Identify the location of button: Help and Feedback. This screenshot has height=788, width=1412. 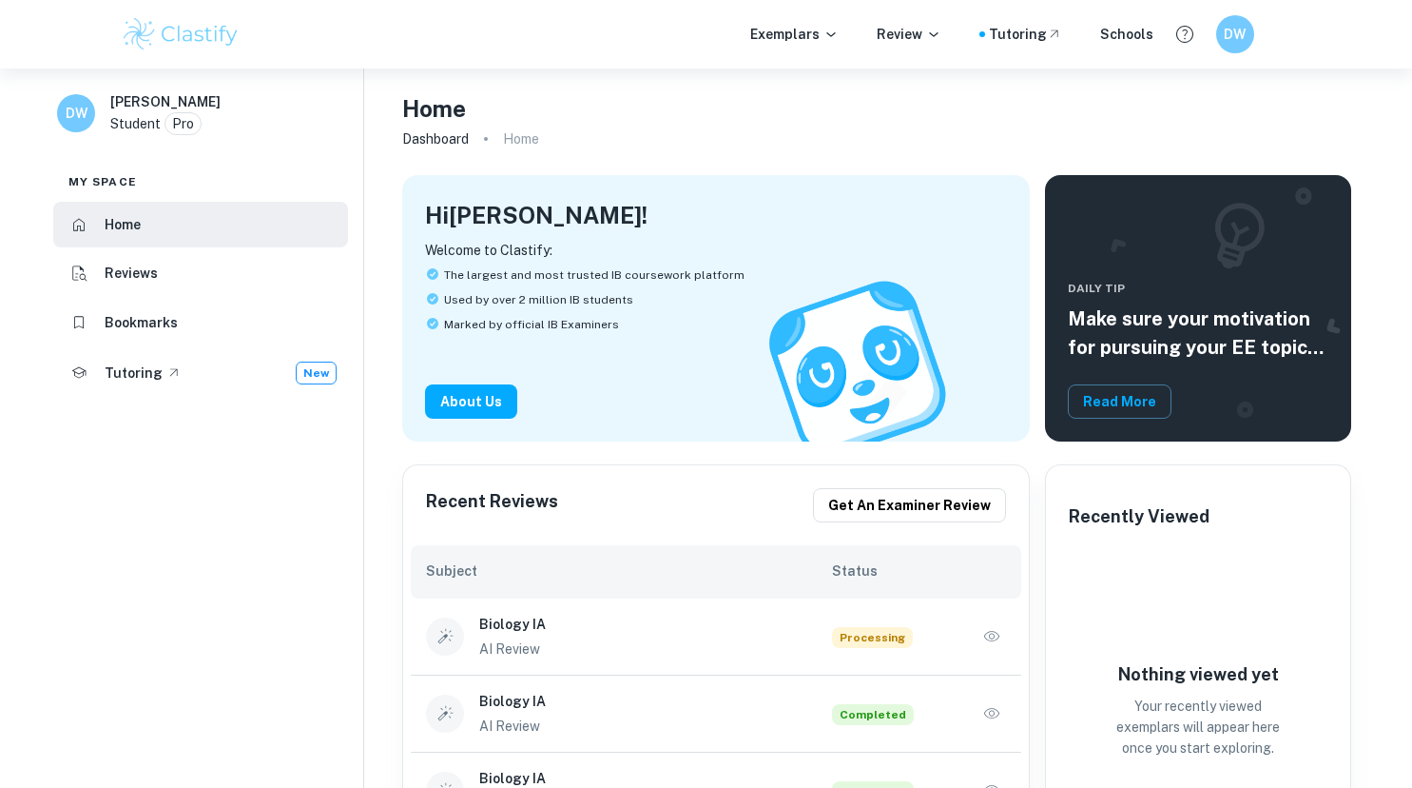
(1185, 34).